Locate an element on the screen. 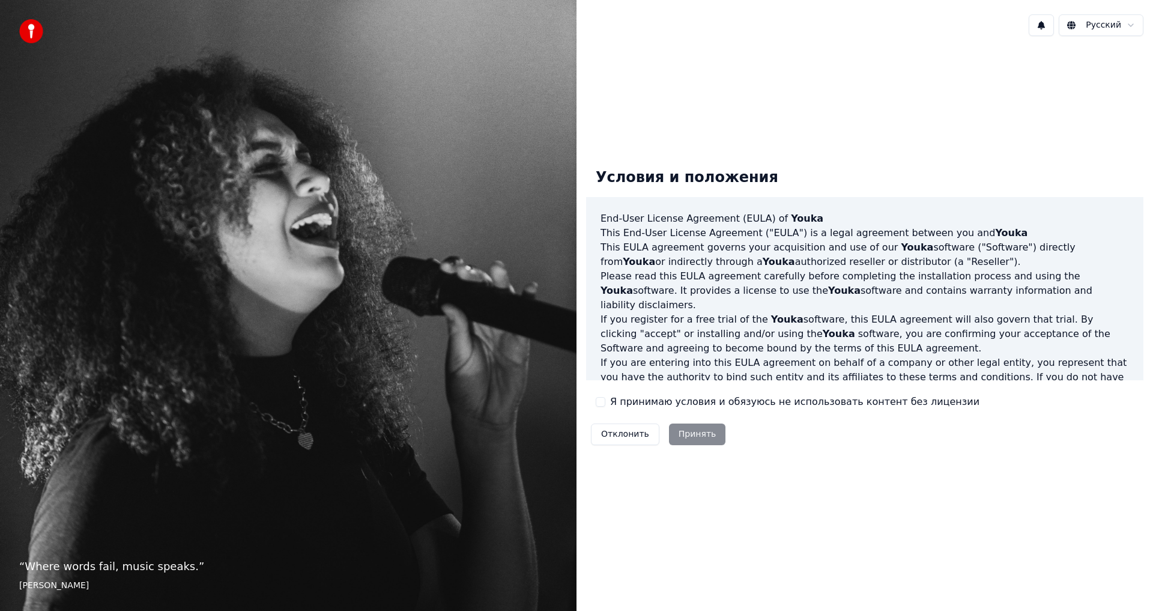  div: Условия и положения is located at coordinates (687, 178).